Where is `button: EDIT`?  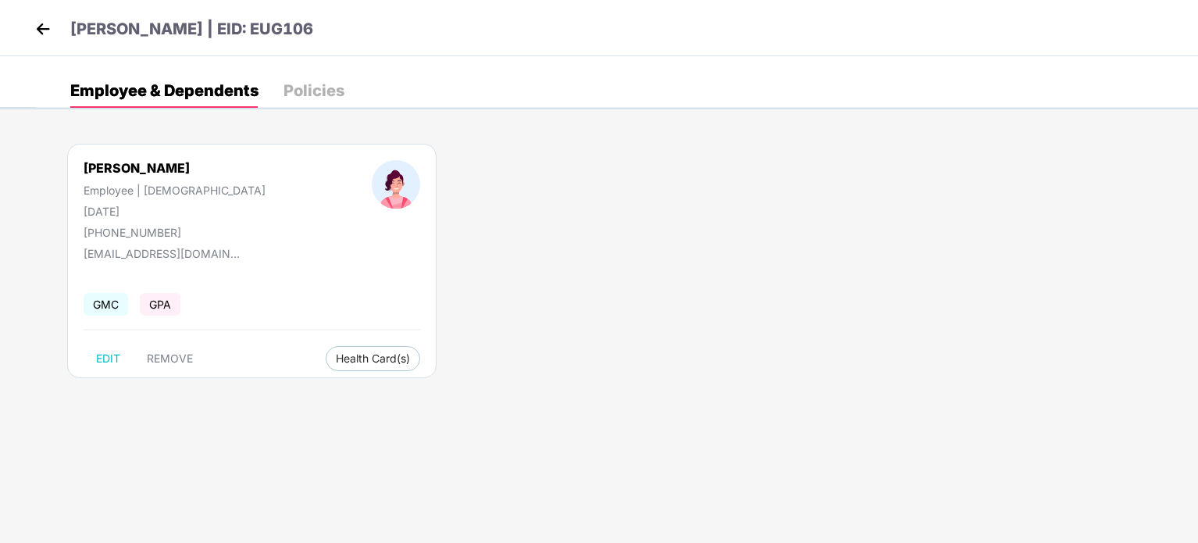 button: EDIT is located at coordinates (108, 358).